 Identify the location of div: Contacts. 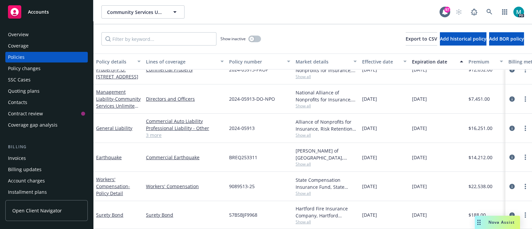
(18, 102).